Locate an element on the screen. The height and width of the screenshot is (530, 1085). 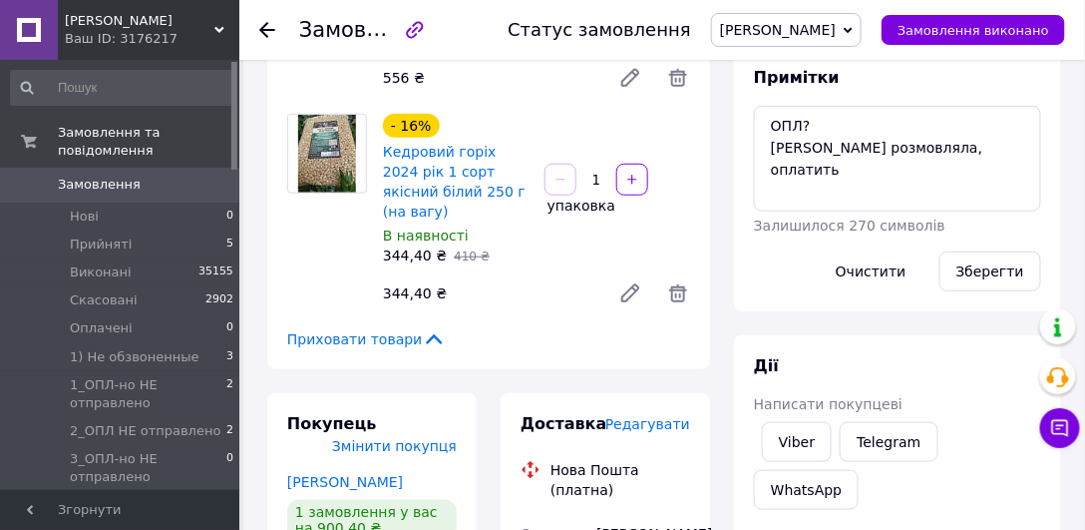
div: 344,40 ₴ is located at coordinates (489, 293).